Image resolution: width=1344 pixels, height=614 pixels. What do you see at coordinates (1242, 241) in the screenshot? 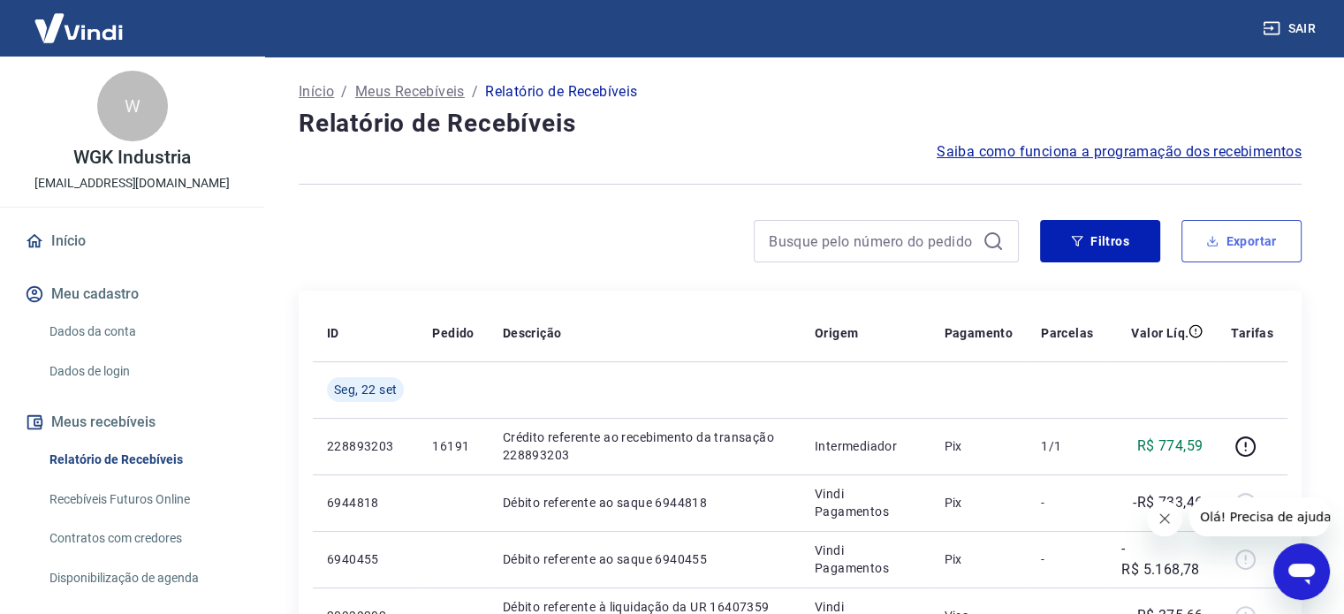
I see `button: Exportar` at bounding box center [1242, 241].